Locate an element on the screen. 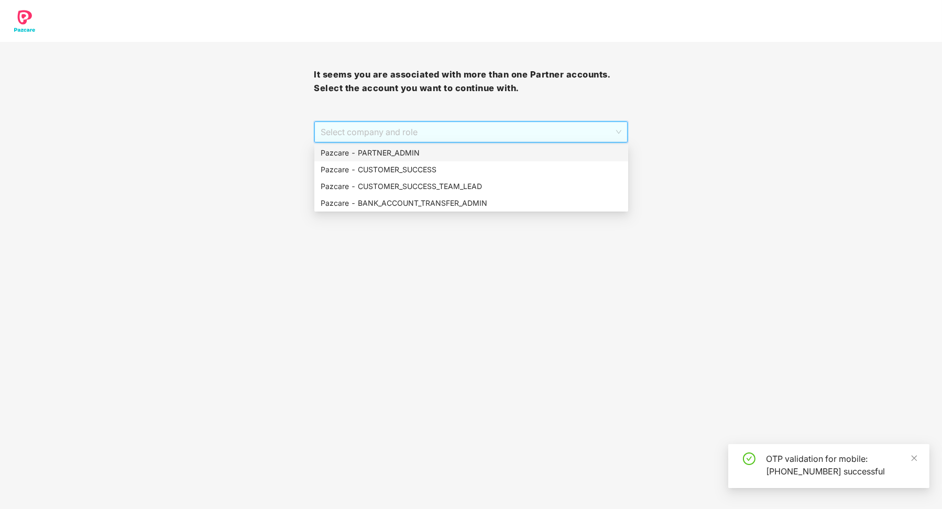 This screenshot has height=509, width=942. span: close is located at coordinates (914, 459).